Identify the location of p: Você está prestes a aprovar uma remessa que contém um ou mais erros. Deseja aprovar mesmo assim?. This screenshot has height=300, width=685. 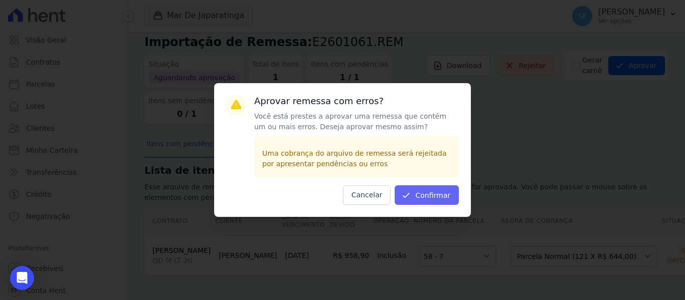
(356, 122).